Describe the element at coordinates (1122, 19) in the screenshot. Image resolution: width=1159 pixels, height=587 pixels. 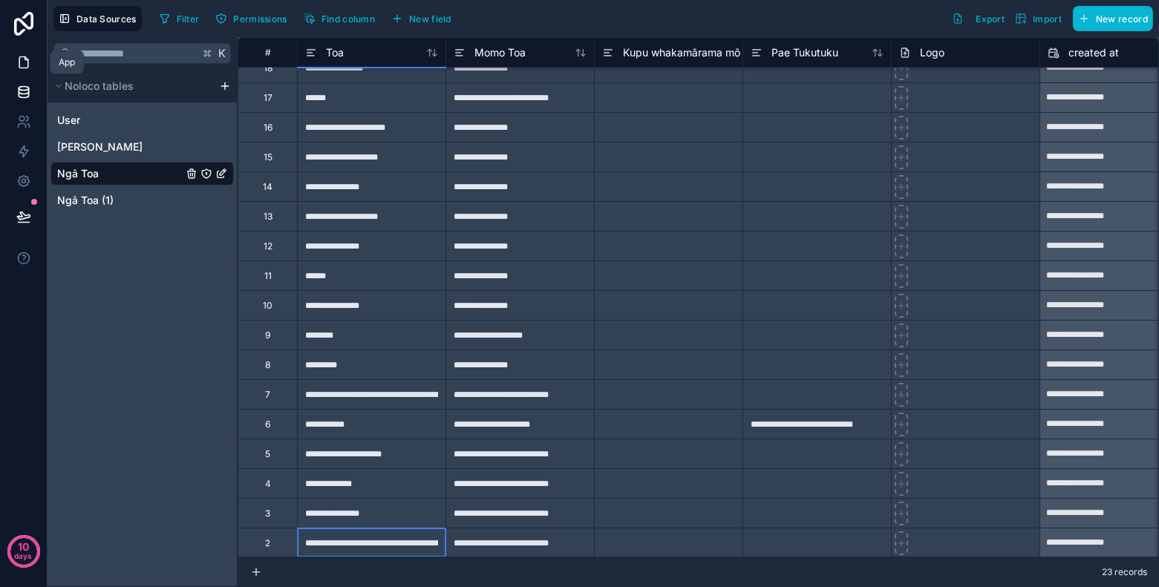
I see `span: New record` at that location.